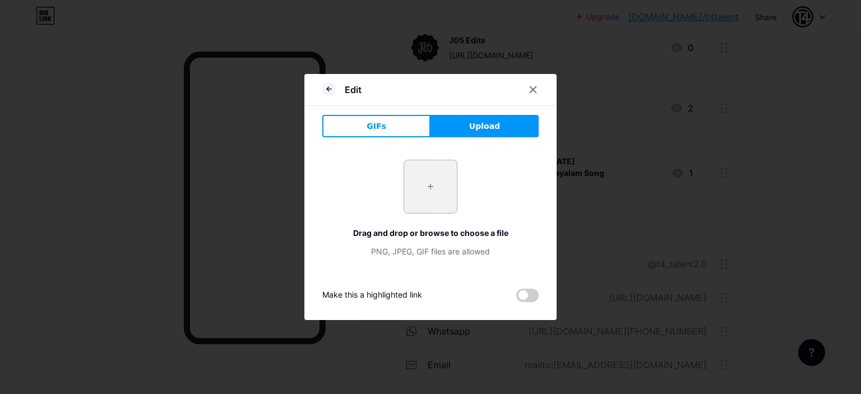  What do you see at coordinates (431, 251) in the screenshot?
I see `div: PNG, JPEG, GIF files are allowed` at bounding box center [431, 251].